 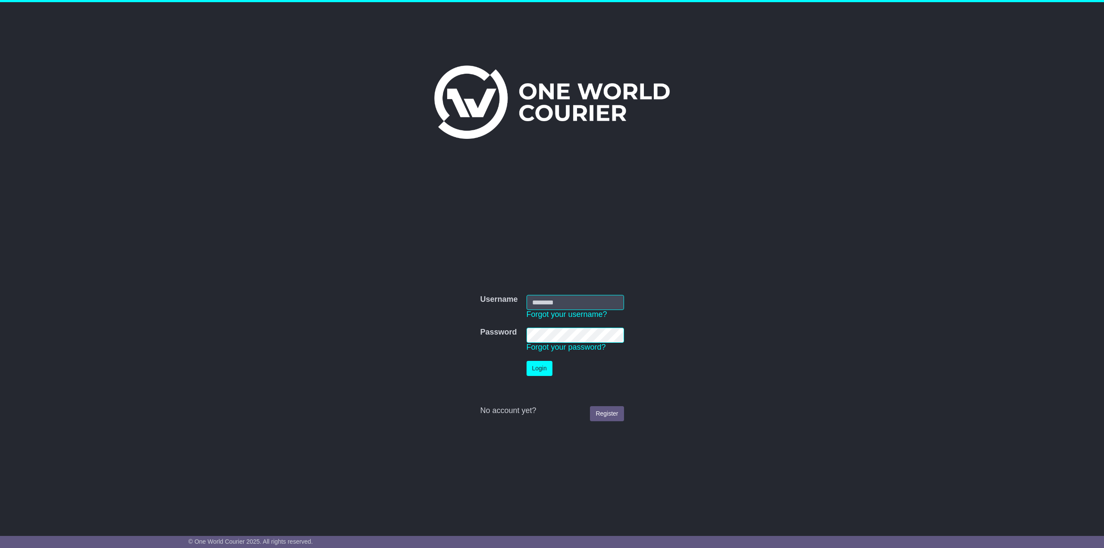 What do you see at coordinates (552, 102) in the screenshot?
I see `img: One World` at bounding box center [552, 102].